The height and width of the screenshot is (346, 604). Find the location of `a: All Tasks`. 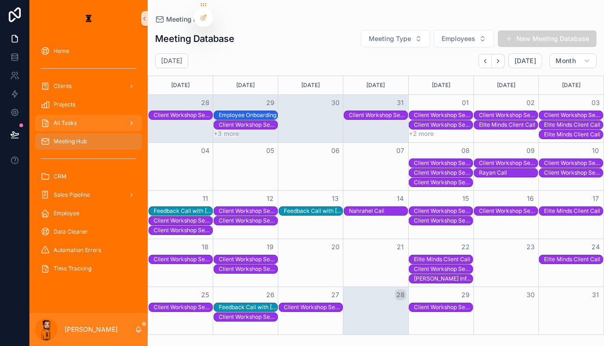

a: All Tasks is located at coordinates (89, 123).